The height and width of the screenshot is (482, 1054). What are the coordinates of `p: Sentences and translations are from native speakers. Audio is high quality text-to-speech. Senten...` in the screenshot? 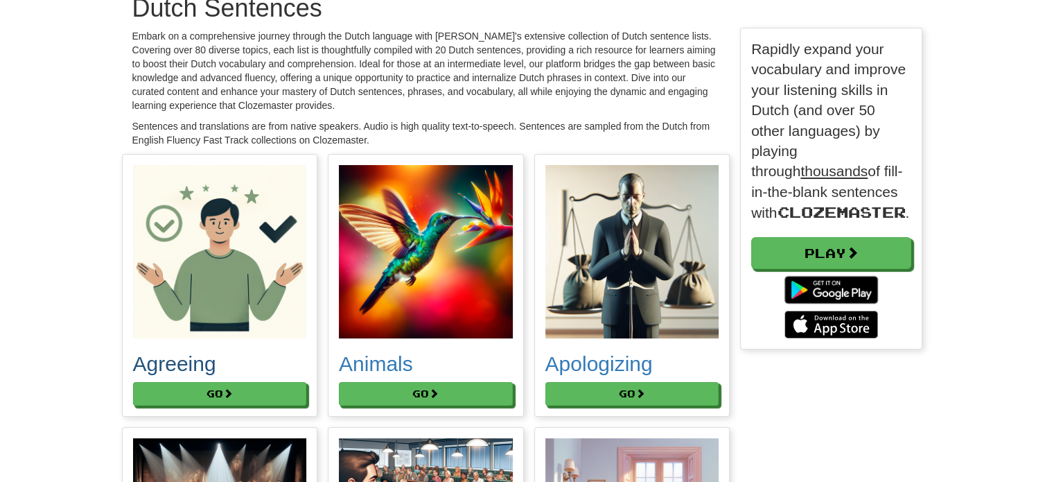 It's located at (426, 133).